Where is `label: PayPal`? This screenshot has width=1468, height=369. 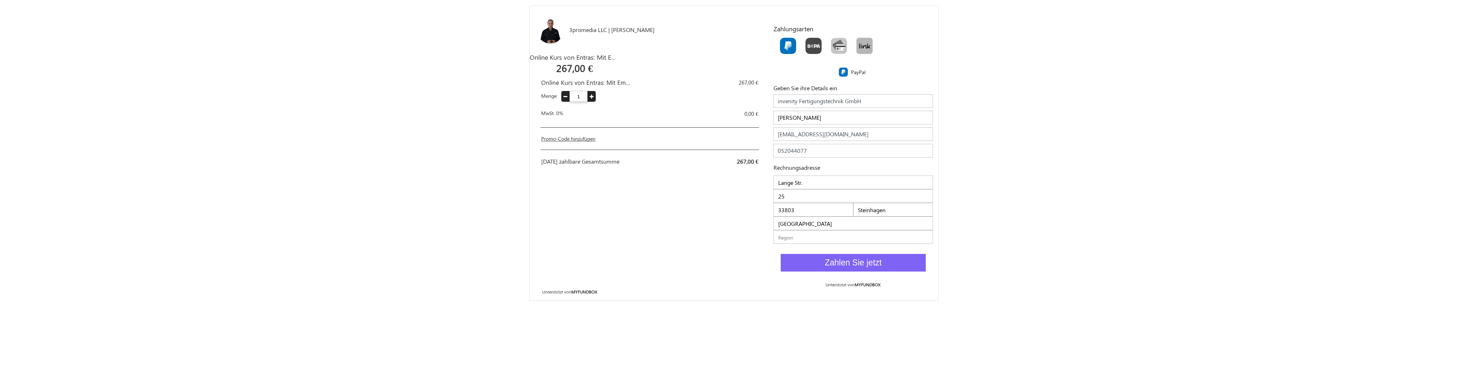
label: PayPal is located at coordinates (858, 72).